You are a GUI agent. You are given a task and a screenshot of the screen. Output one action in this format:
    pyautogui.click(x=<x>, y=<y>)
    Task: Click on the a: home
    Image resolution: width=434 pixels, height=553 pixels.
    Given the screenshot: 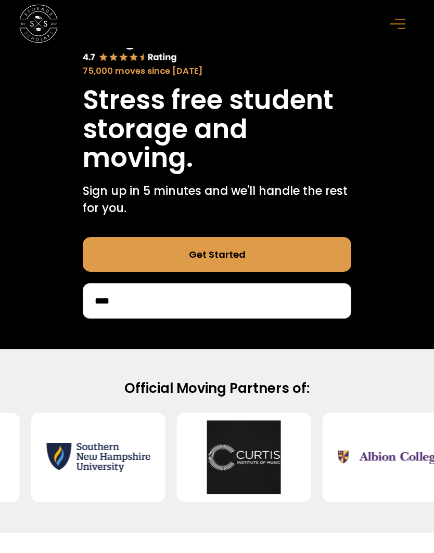 What is the action you would take?
    pyautogui.click(x=38, y=24)
    